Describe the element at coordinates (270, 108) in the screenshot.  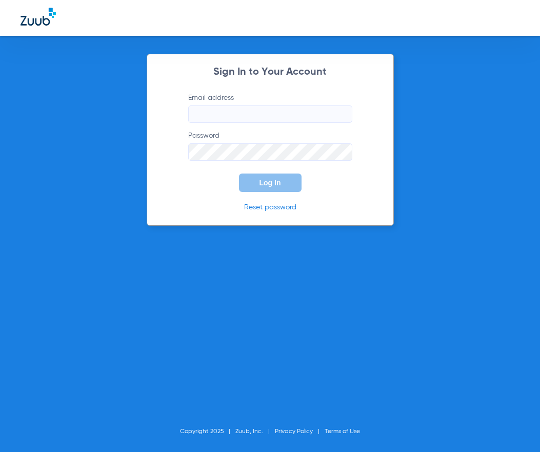
I see `label: Email address` at that location.